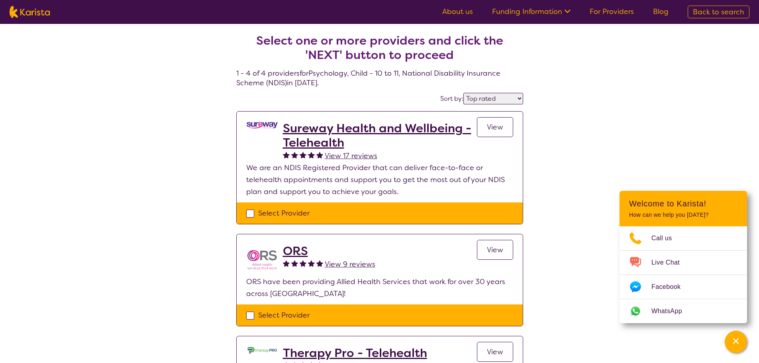  Describe the element at coordinates (29, 12) in the screenshot. I see `img: Karista logo` at that location.